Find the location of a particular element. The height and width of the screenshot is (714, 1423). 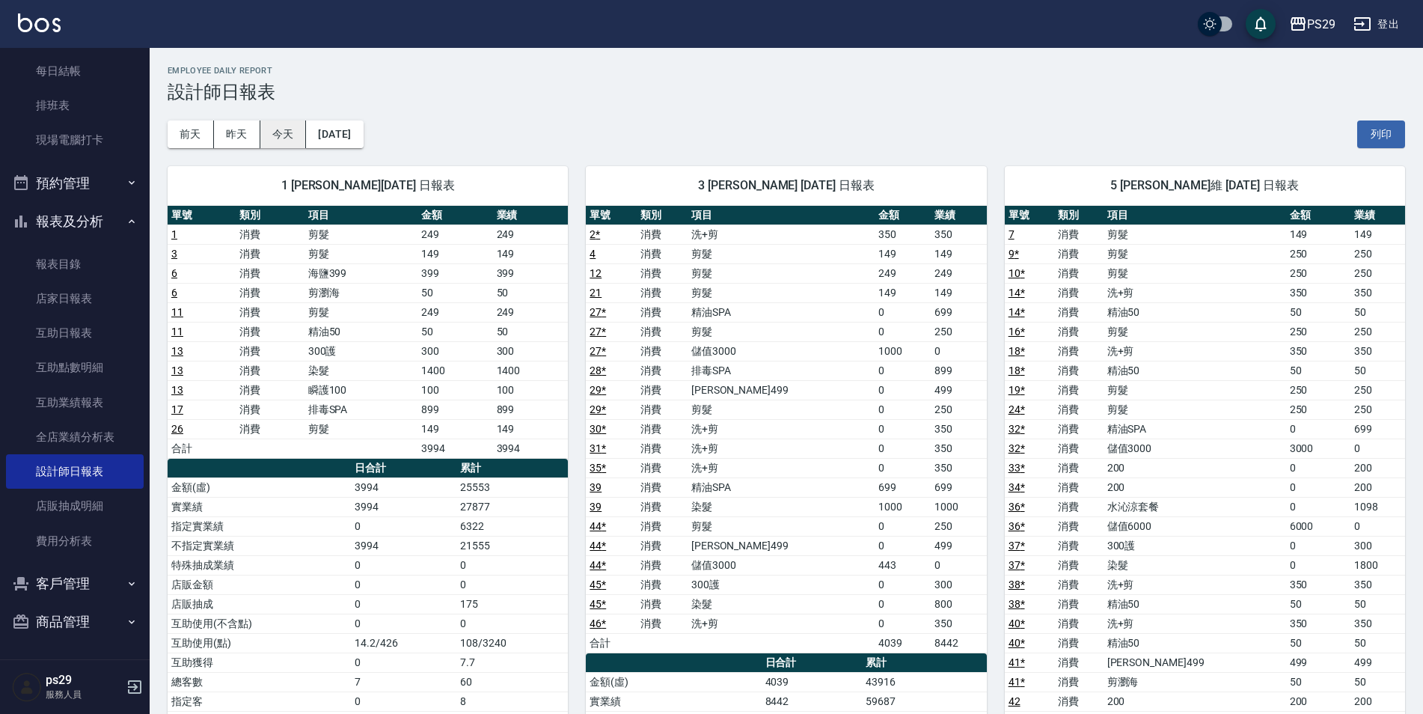

button: PS29 is located at coordinates (1312, 24).